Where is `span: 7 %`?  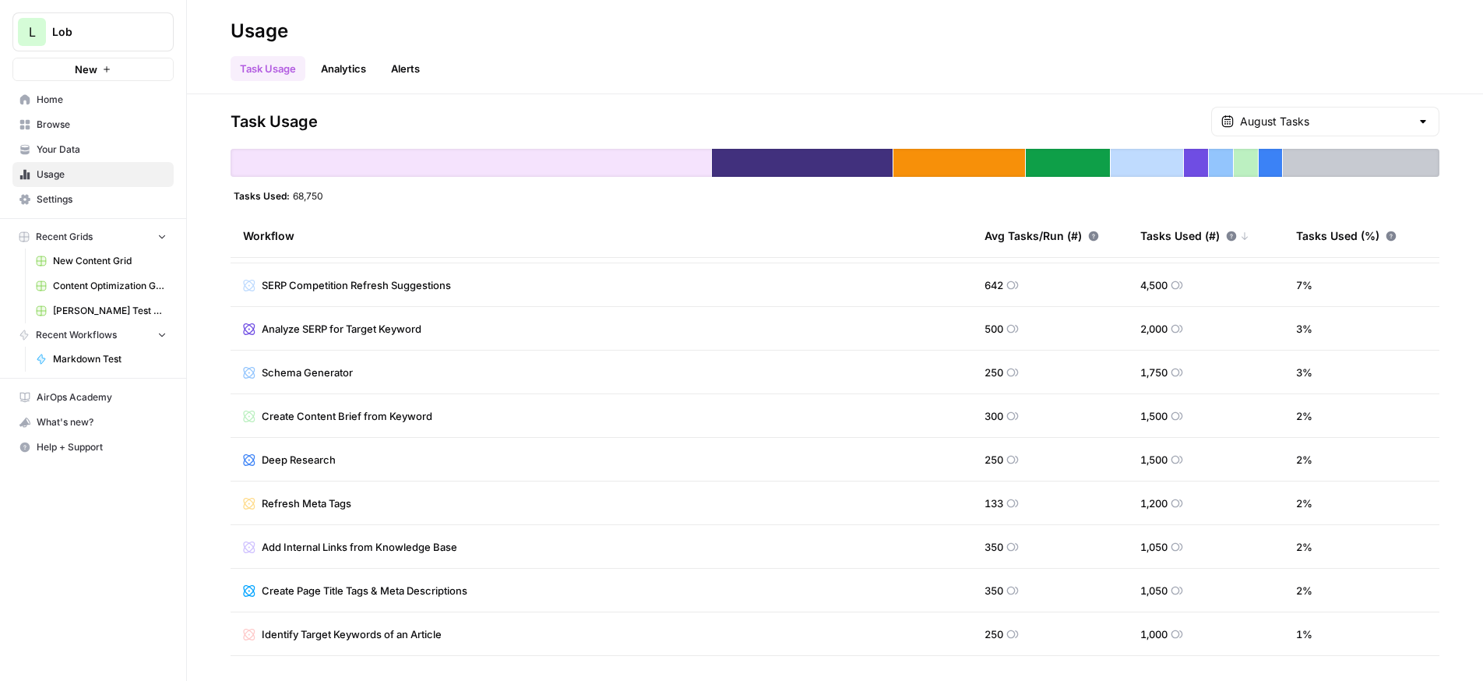
span: 7 % is located at coordinates (1304, 285).